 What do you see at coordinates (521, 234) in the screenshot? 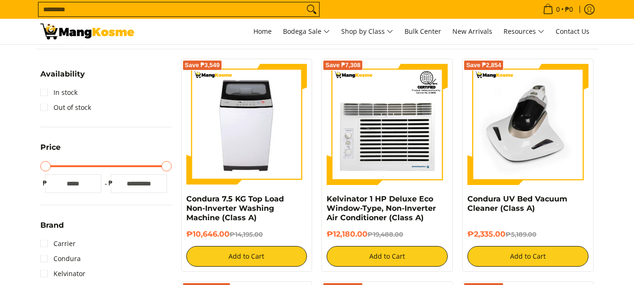
I see `del: ₱5,189.00` at bounding box center [521, 234].